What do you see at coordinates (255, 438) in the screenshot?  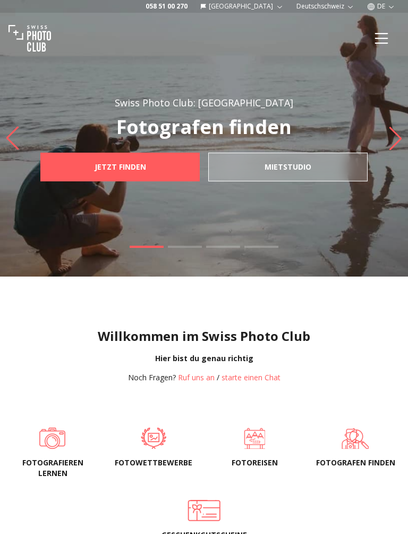 I see `a: Fotoreisen` at bounding box center [255, 438].